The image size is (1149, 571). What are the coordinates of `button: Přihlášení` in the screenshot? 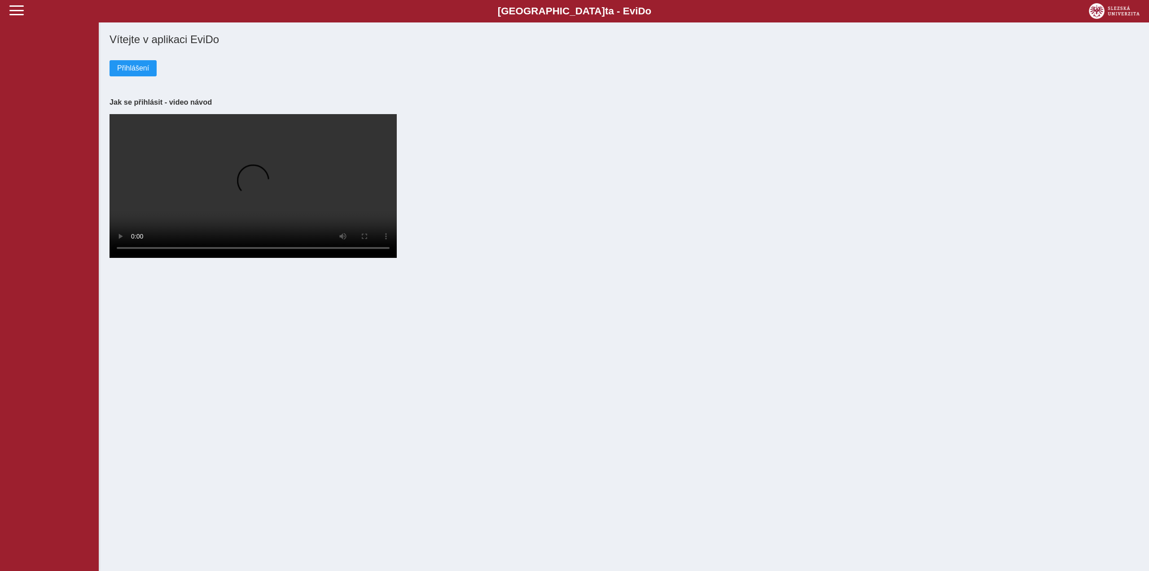 It's located at (133, 68).